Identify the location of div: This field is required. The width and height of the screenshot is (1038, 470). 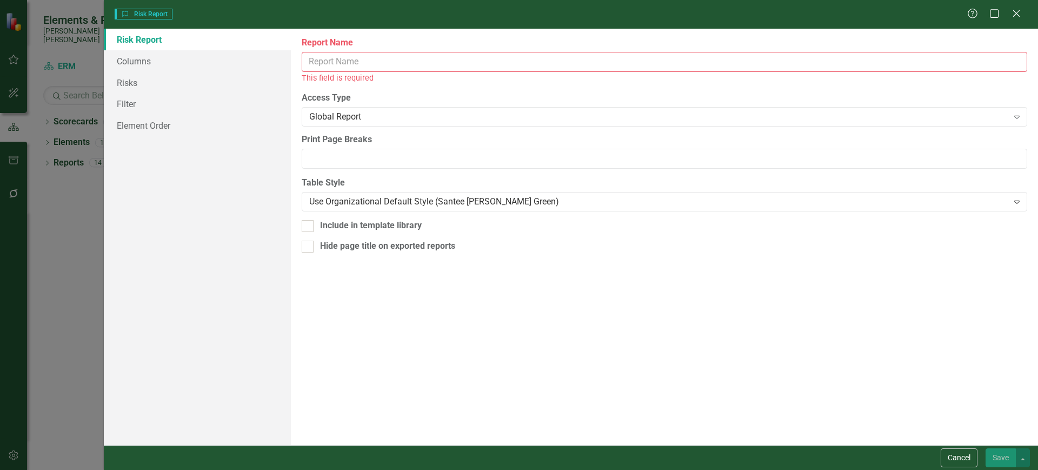
(664, 78).